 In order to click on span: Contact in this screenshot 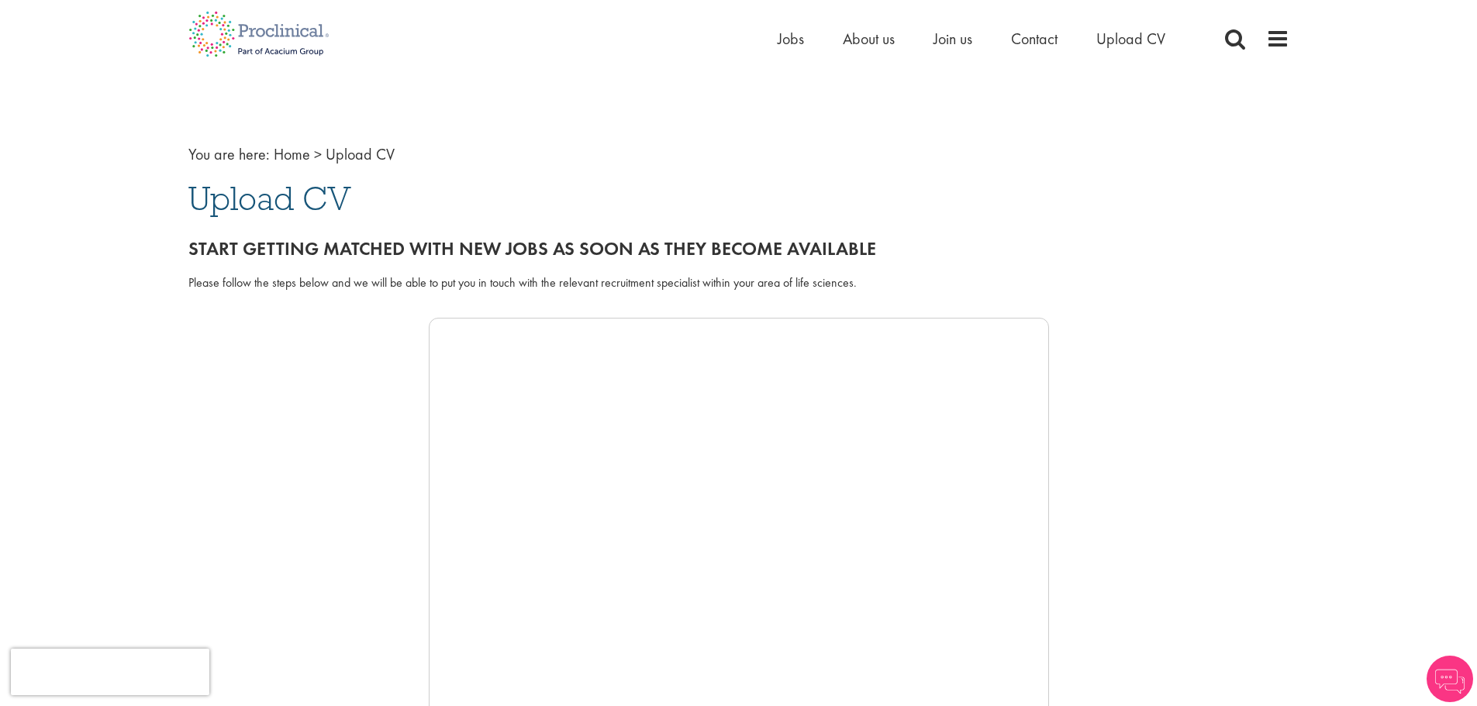, I will do `click(1034, 39)`.